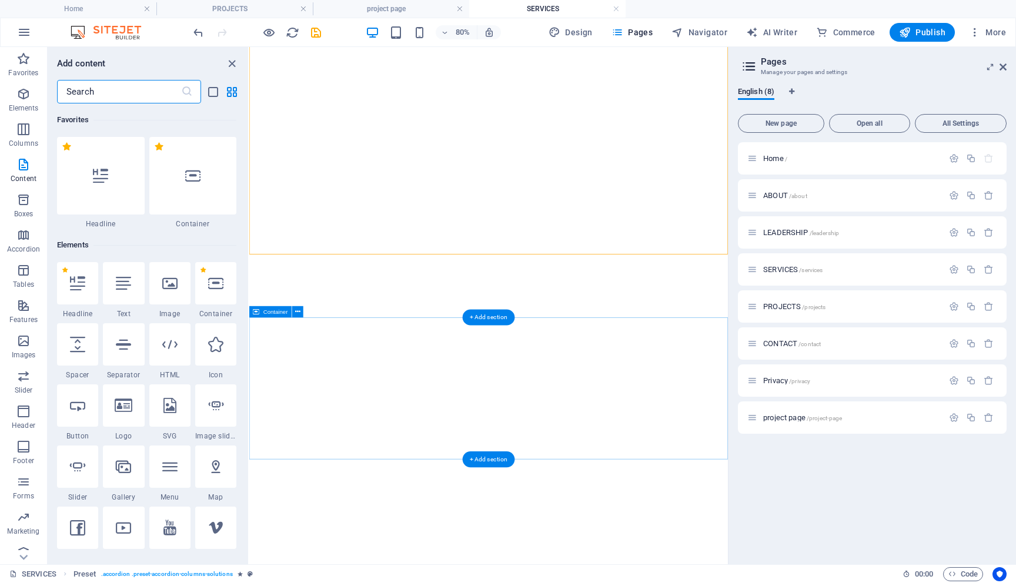 This screenshot has height=583, width=1016. What do you see at coordinates (163, 574) in the screenshot?
I see `nav: breadcrumb` at bounding box center [163, 574].